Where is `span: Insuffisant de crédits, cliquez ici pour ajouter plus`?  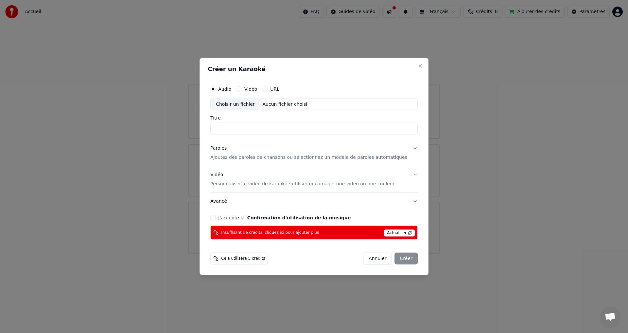 span: Insuffisant de crédits, cliquez ici pour ajouter plus is located at coordinates (270, 232).